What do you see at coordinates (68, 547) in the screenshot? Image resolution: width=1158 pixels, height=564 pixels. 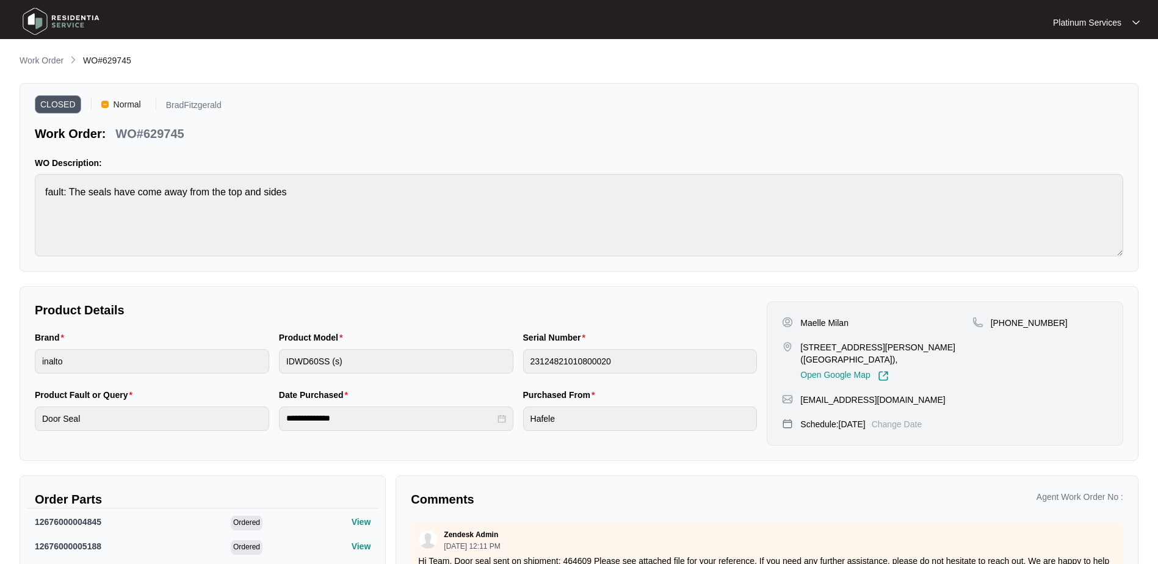 I see `span: 12676000005188` at bounding box center [68, 547].